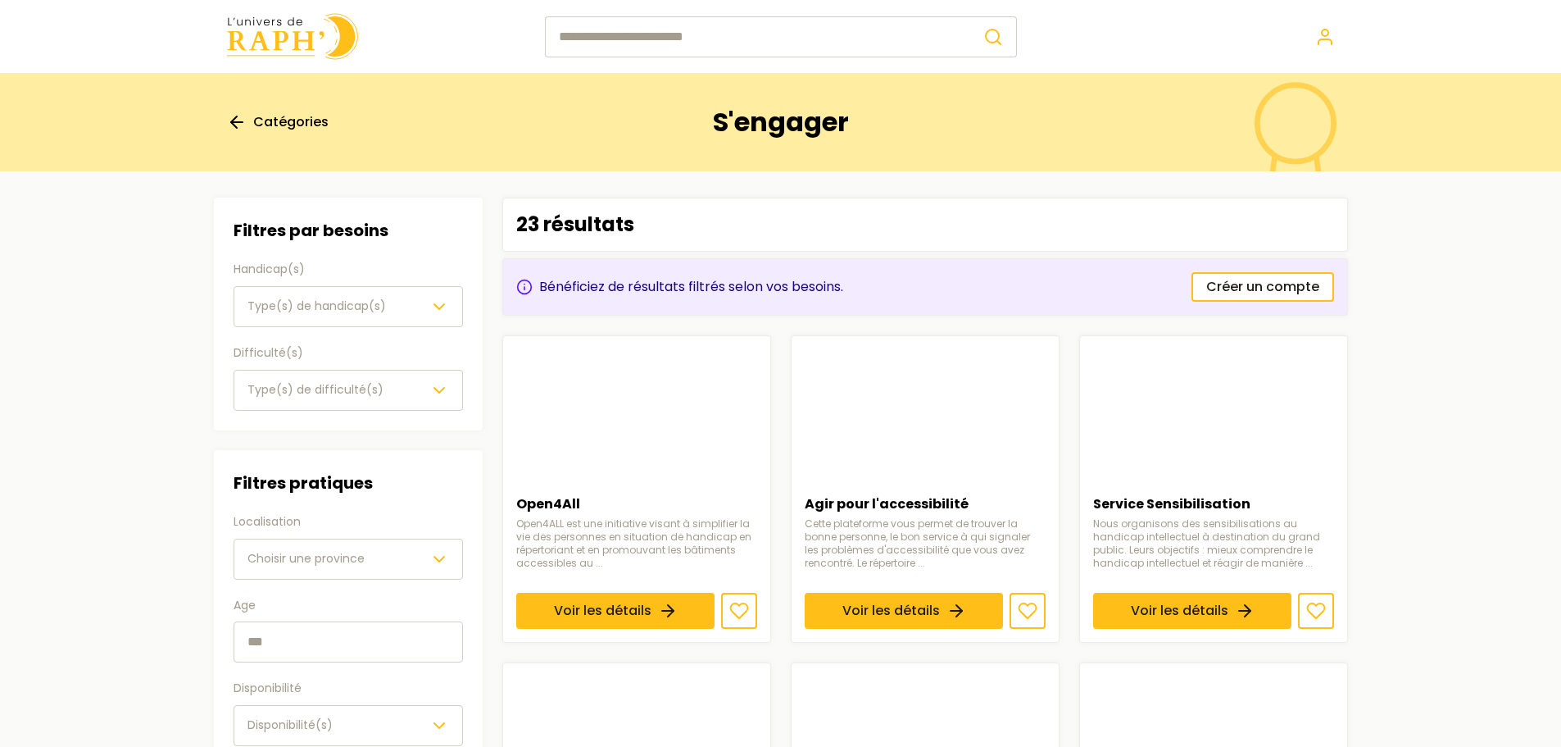 The height and width of the screenshot is (747, 1561). Describe the element at coordinates (278, 122) in the screenshot. I see `a: Catégories` at that location.